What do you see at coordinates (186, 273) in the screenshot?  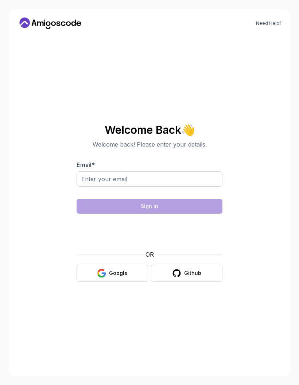 I see `button: Github` at bounding box center [186, 273].